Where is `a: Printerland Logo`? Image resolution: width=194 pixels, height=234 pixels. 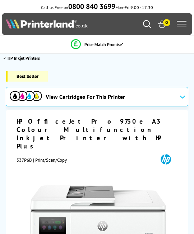
a: Printerland Logo is located at coordinates (51, 24).